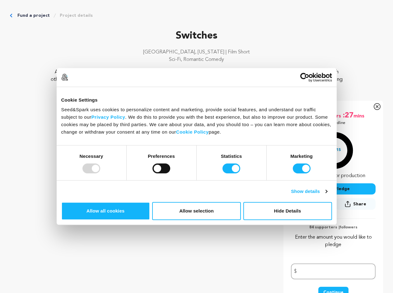 This screenshot has height=293, width=393. What do you see at coordinates (196, 36) in the screenshot?
I see `p: Switches` at bounding box center [196, 36].